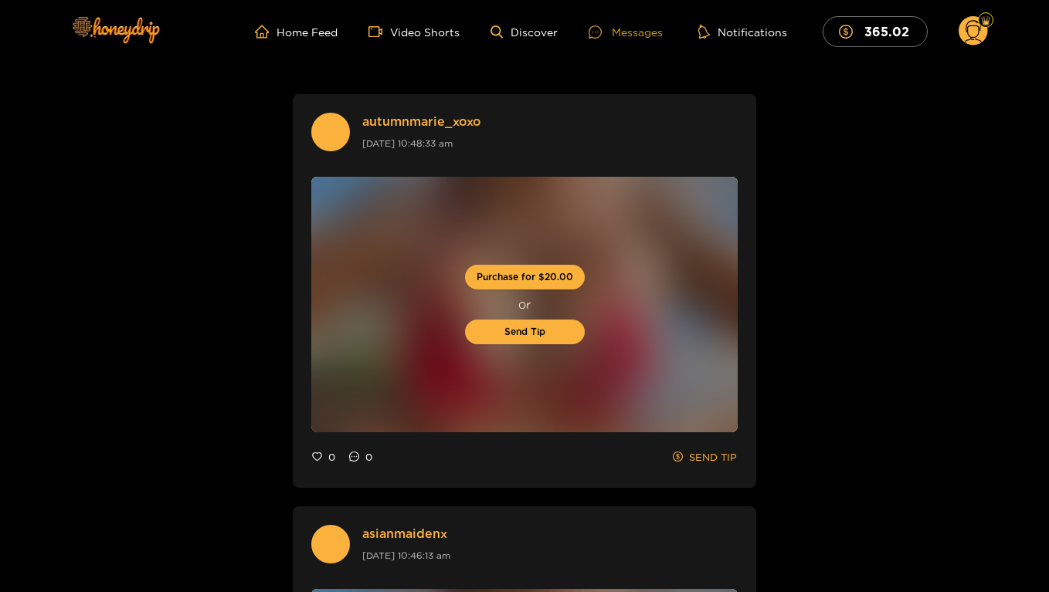 The image size is (1049, 592). Describe the element at coordinates (985, 21) in the screenshot. I see `img: Fan Level` at that location.